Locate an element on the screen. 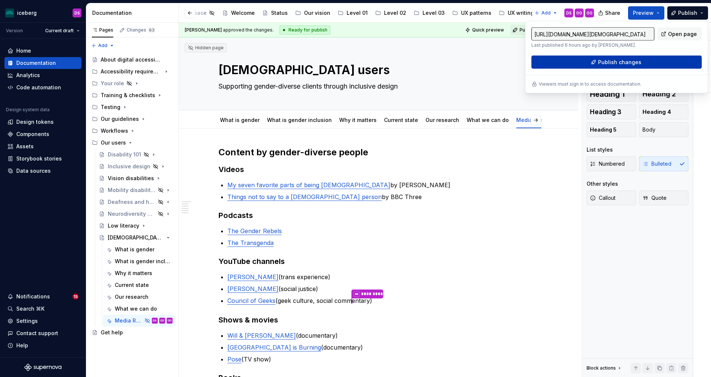 This screenshot has height=377, width=711. a: Level 02 is located at coordinates (391, 13).